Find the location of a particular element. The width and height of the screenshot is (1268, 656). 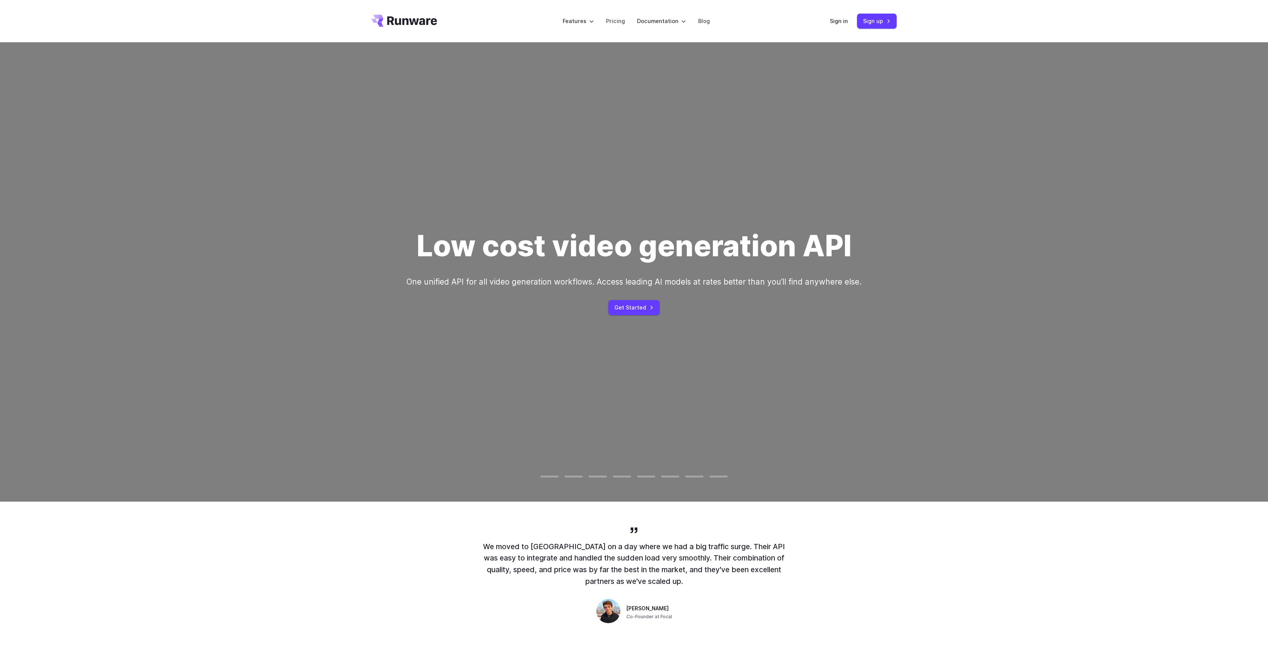

img: Person is located at coordinates (608, 611).